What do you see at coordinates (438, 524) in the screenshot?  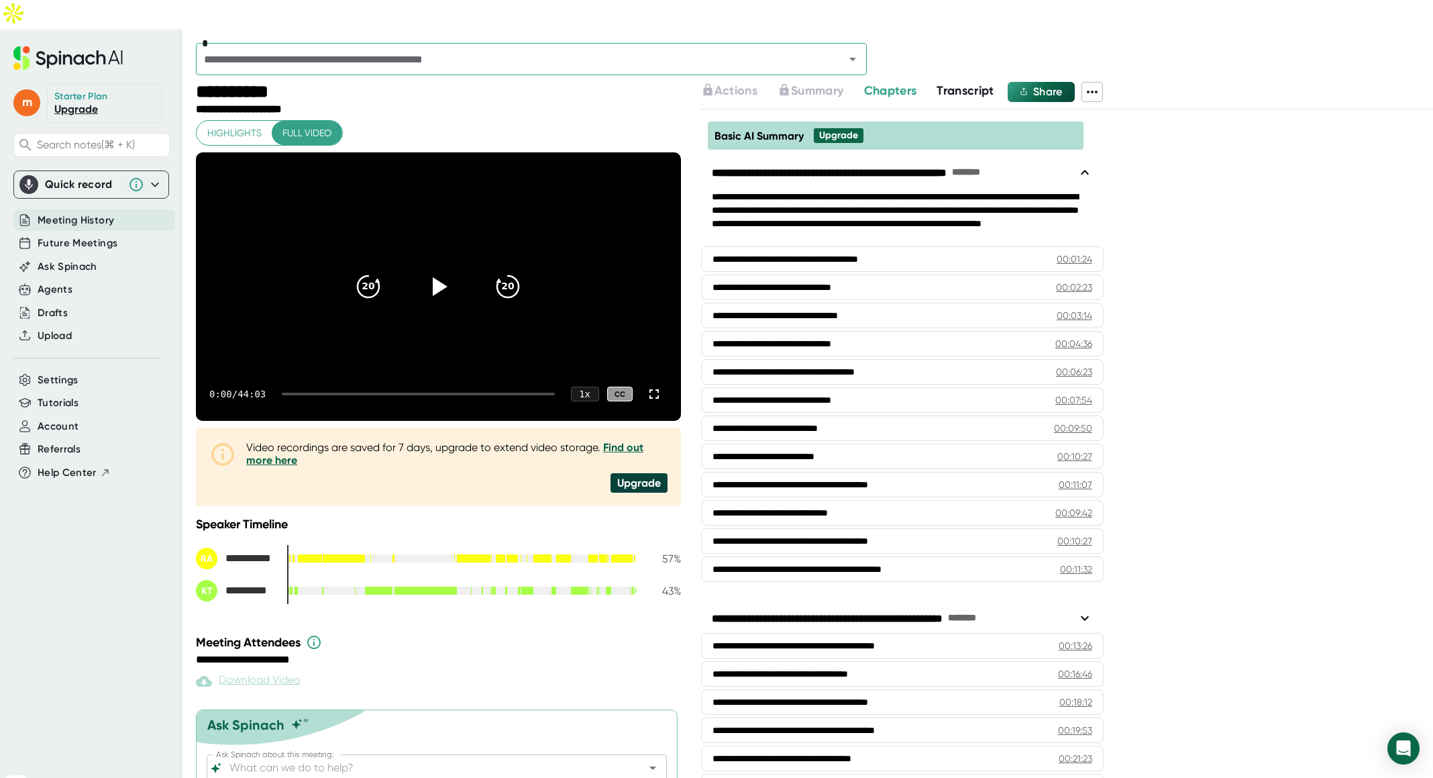 I see `div: Speaker Timeline` at bounding box center [438, 524].